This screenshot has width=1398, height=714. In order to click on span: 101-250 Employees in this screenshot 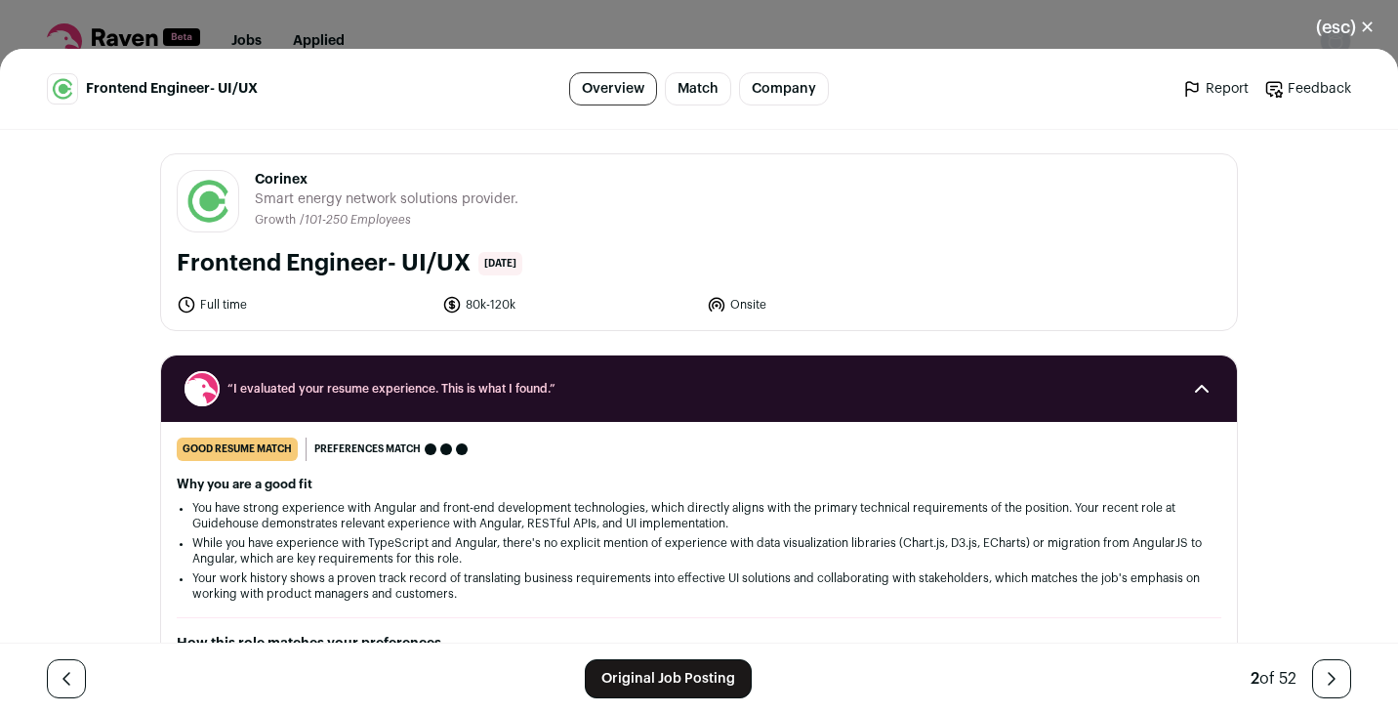, I will do `click(357, 220)`.